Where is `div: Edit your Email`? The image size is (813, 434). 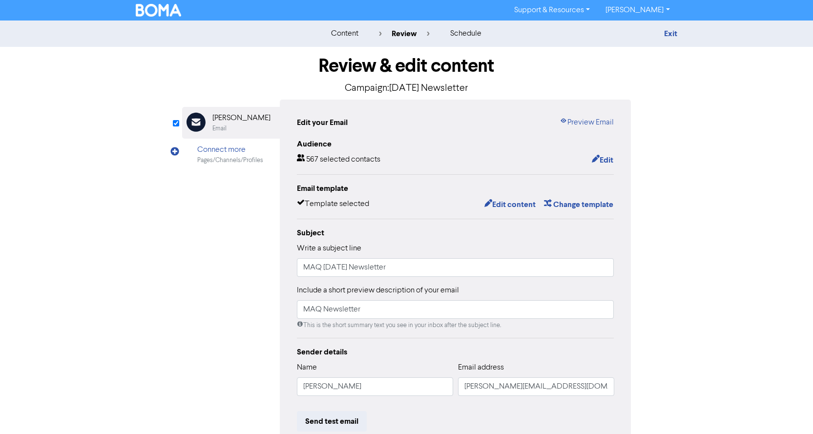
div: Edit your Email is located at coordinates (322, 123).